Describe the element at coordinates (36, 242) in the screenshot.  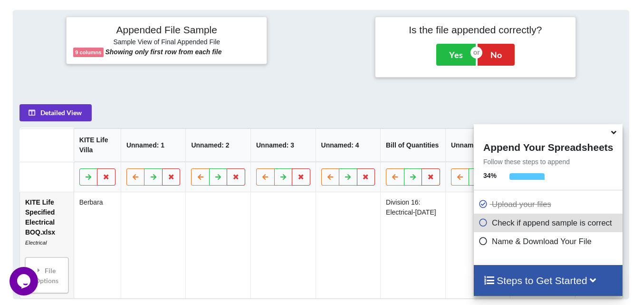
I see `i: Electrical` at that location.